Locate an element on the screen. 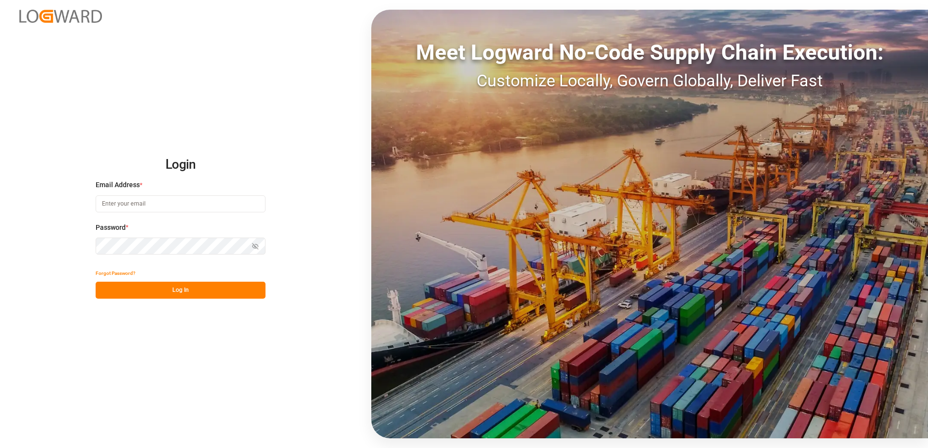 The width and height of the screenshot is (928, 448). button: Log In is located at coordinates (181, 290).